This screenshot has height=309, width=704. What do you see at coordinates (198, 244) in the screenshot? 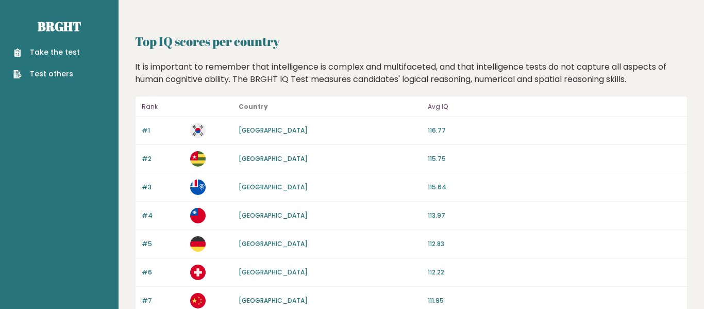
I see `img: de.svg` at bounding box center [198, 244].